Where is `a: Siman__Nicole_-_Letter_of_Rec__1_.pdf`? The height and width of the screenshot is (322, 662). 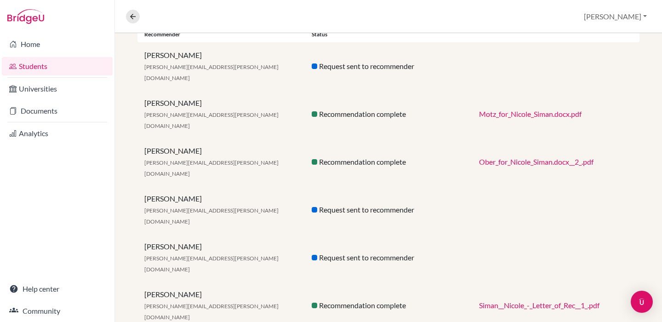
a: Siman__Nicole_-_Letter_of_Rec__1_.pdf is located at coordinates (539, 305).